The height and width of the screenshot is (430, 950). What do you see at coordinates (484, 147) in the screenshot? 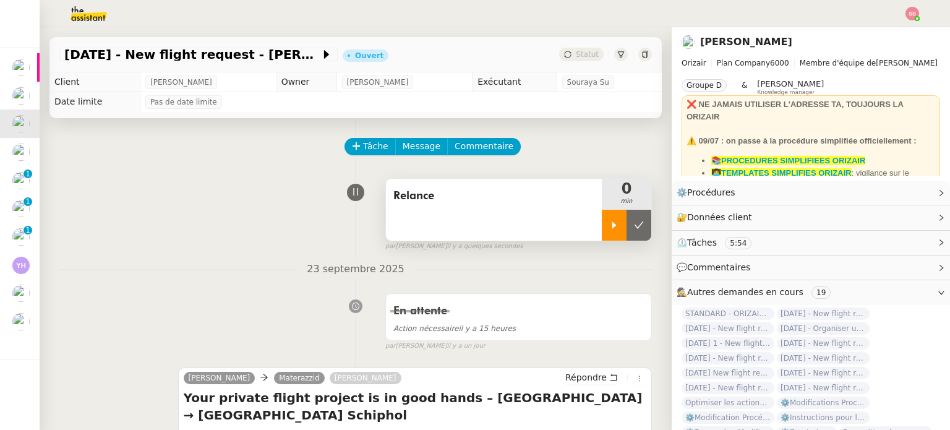
I see `button: Commentaire` at bounding box center [484, 147].